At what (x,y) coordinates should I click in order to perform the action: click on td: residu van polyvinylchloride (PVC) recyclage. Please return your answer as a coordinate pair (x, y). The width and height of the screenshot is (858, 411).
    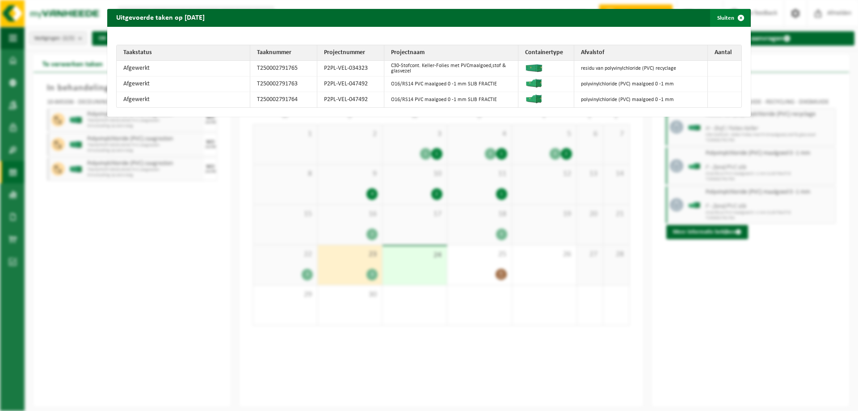
    Looking at the image, I should click on (641, 68).